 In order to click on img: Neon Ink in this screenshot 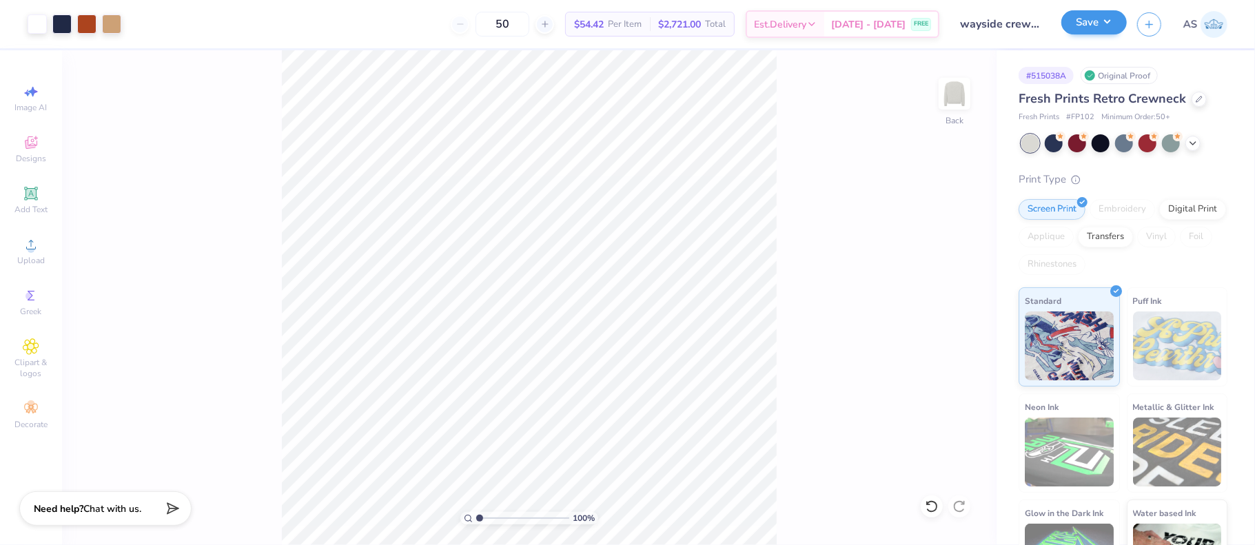, I will do `click(1069, 452)`.